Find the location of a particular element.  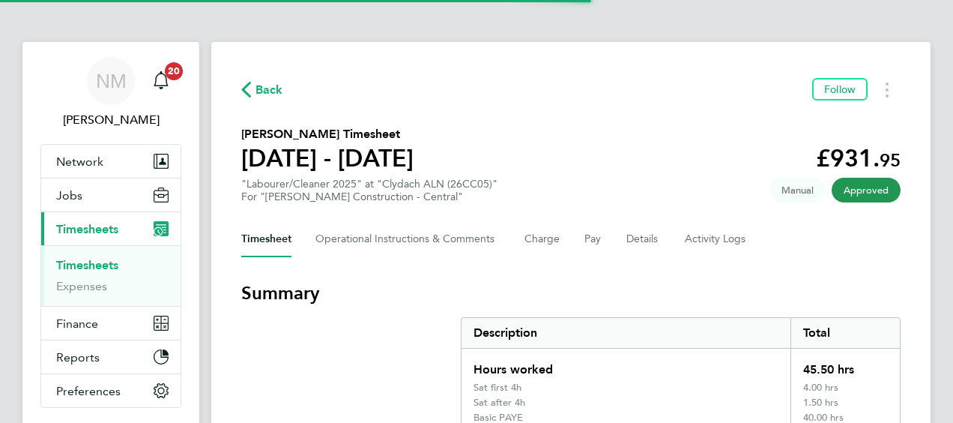

span: 95 is located at coordinates (890, 160).